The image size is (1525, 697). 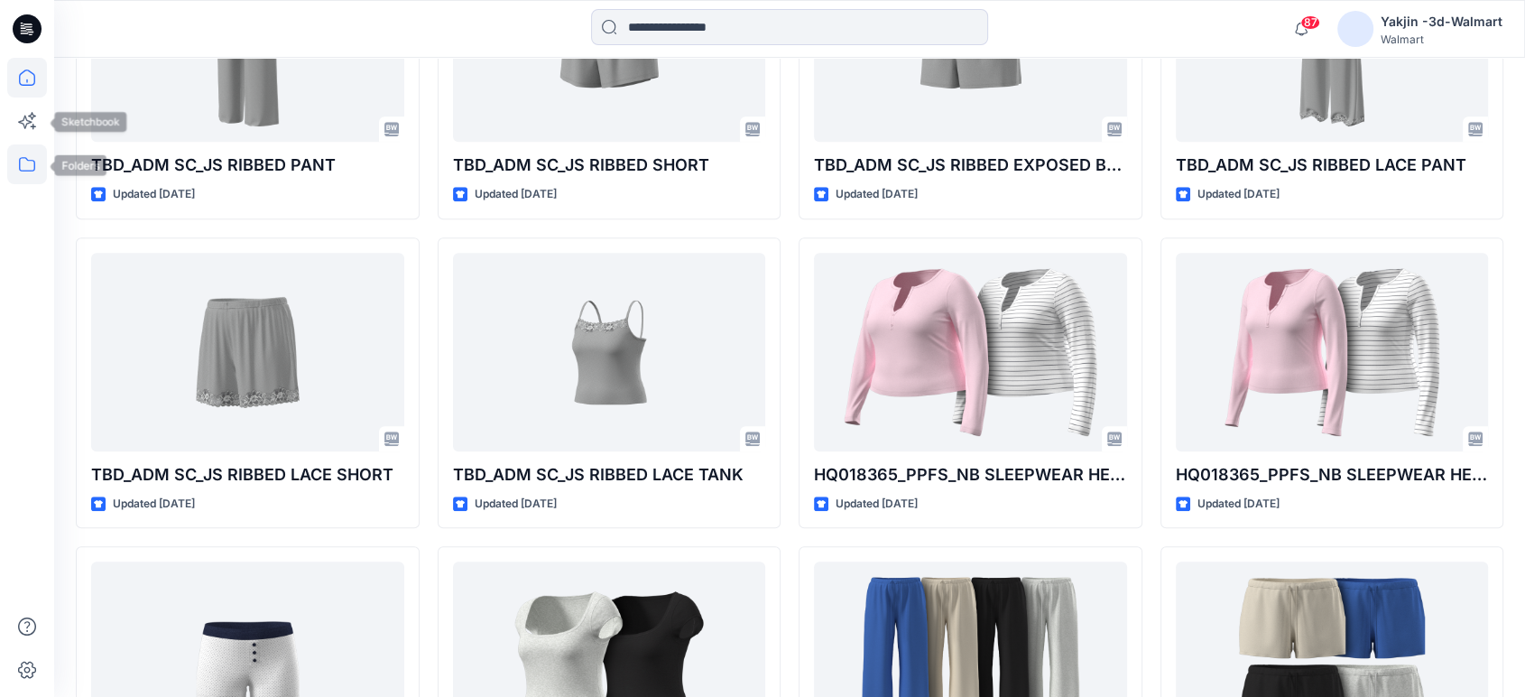 What do you see at coordinates (609, 165) in the screenshot?
I see `p: TBD_ADM SC_JS RIBBED SHORT` at bounding box center [609, 165].